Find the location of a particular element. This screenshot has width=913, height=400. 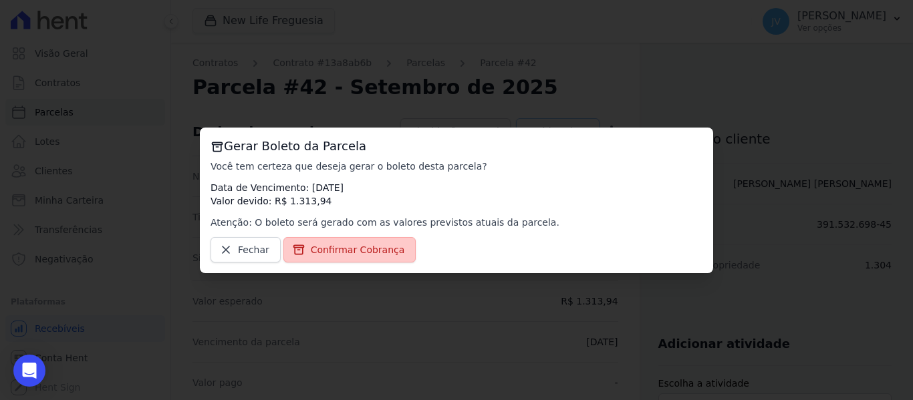

span: Fechar is located at coordinates (253, 250).